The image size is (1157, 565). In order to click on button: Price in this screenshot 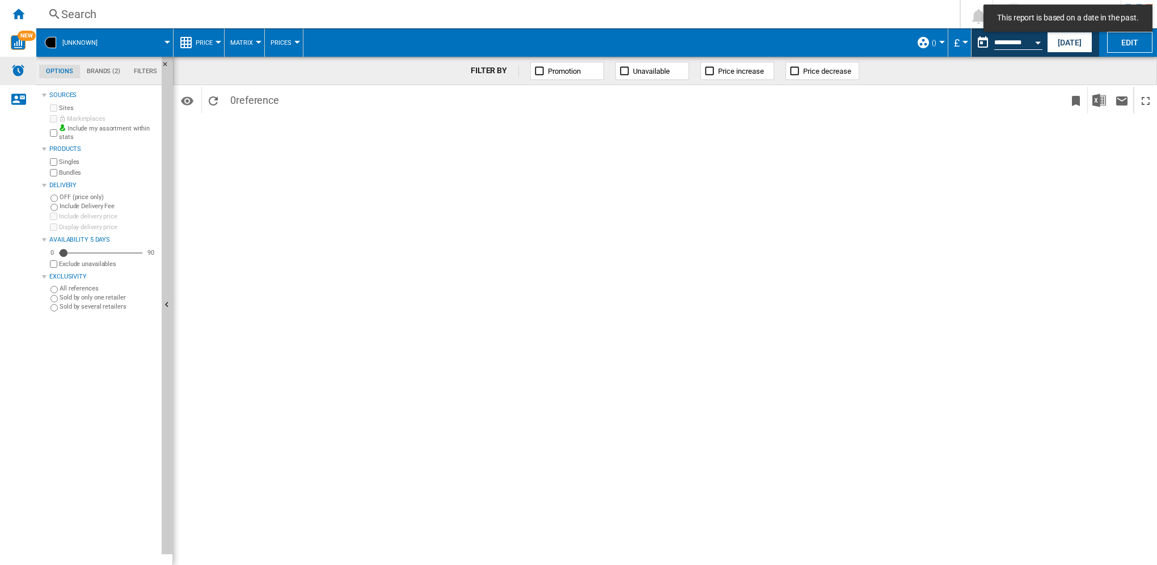, I will do `click(207, 43)`.